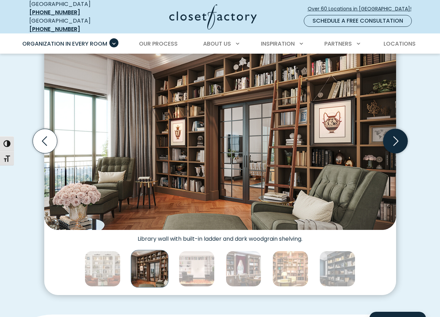 This screenshot has width=440, height=317. Describe the element at coordinates (291, 269) in the screenshot. I see `img: Built-in shelving featuring built-in window seat and work desk, slanted book display shelf, and a...` at that location.